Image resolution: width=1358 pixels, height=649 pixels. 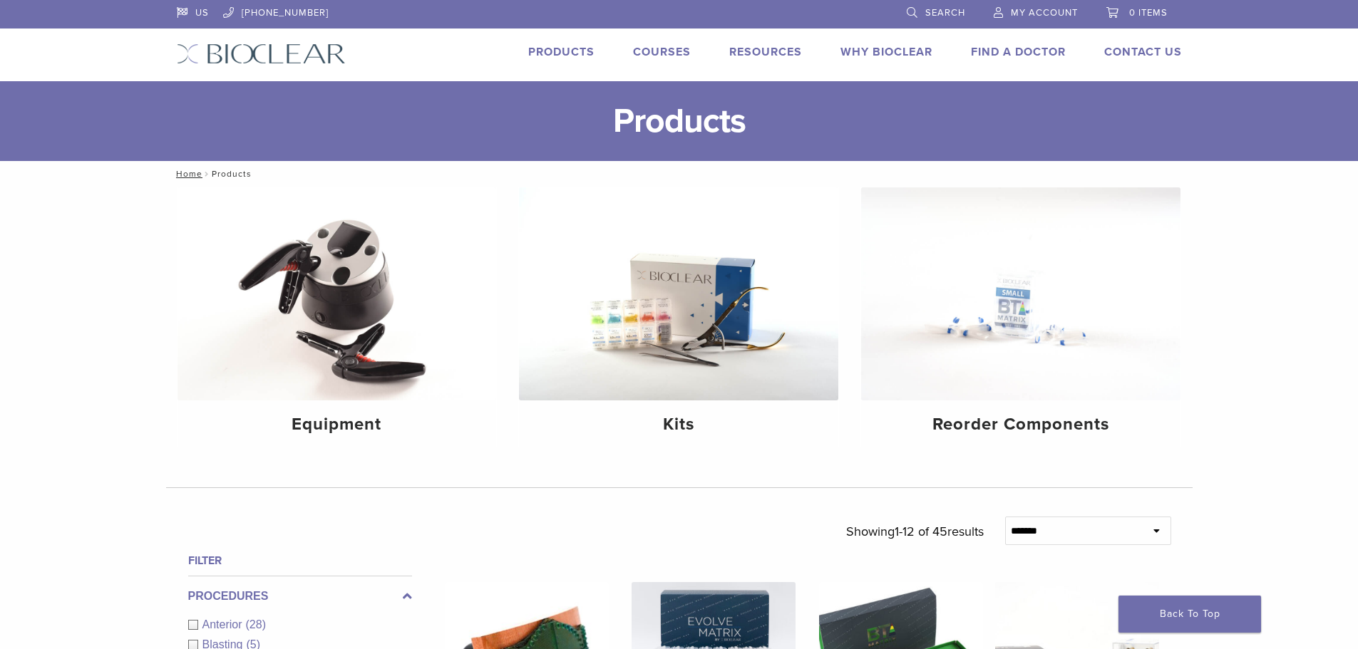 I want to click on a: Kits, so click(x=679, y=317).